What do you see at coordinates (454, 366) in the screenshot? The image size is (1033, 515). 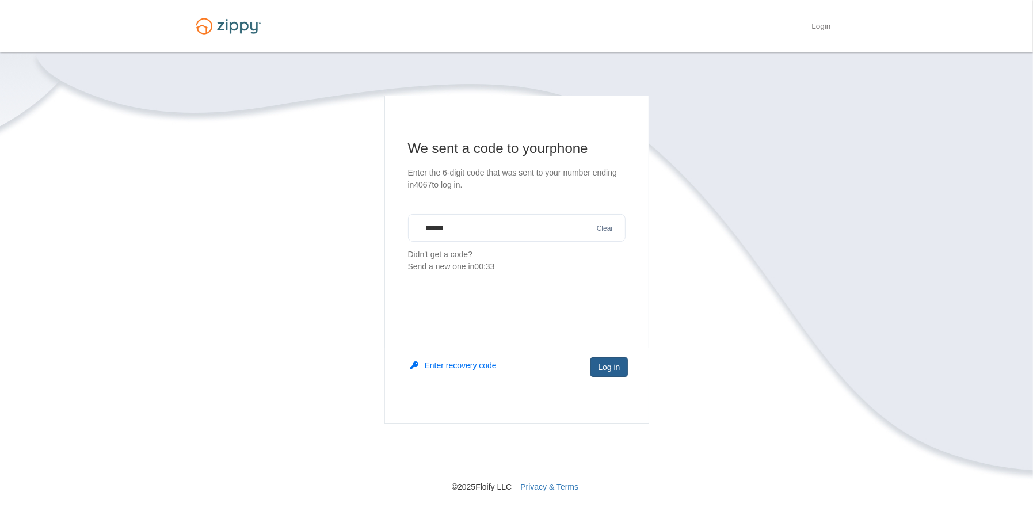 I see `button: Enter recovery code` at bounding box center [454, 366].